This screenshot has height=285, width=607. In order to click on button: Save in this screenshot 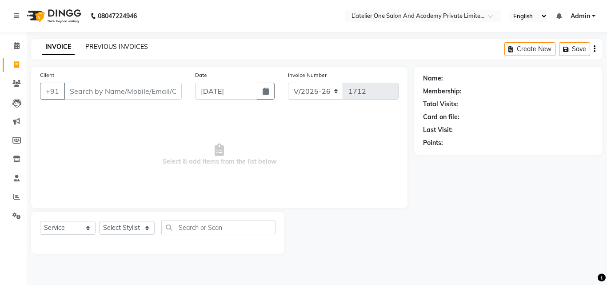, I will do `click(575, 49)`.